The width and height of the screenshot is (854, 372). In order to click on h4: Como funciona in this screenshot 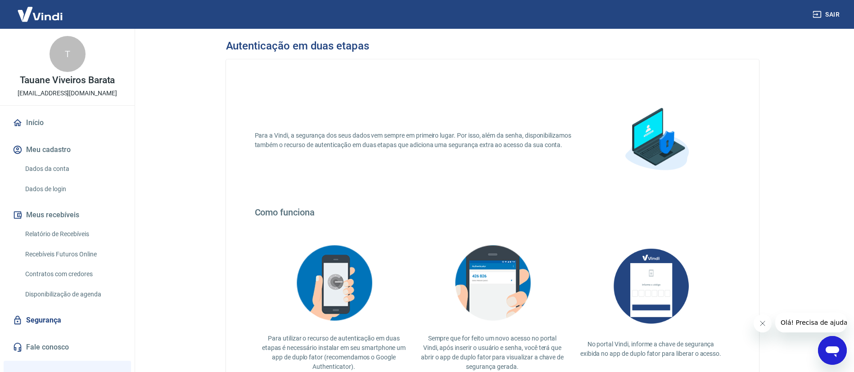, I will do `click(493, 213)`.